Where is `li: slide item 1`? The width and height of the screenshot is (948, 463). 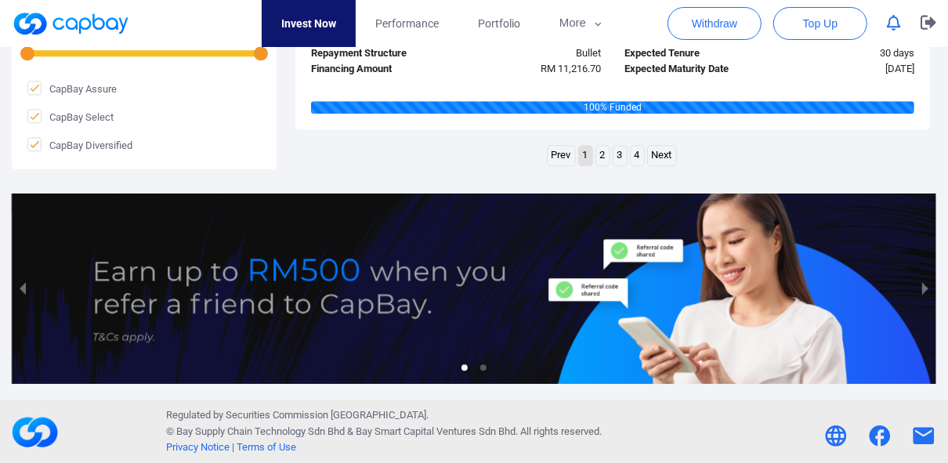 li: slide item 1 is located at coordinates (465, 368).